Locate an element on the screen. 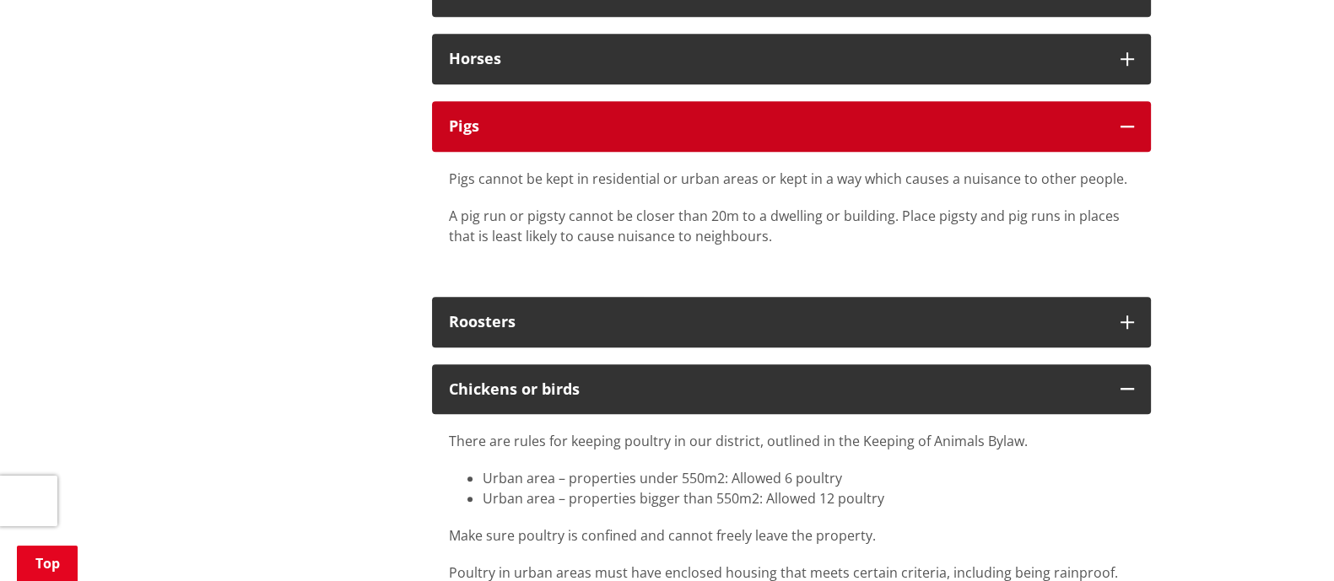  a: Top is located at coordinates (47, 564).